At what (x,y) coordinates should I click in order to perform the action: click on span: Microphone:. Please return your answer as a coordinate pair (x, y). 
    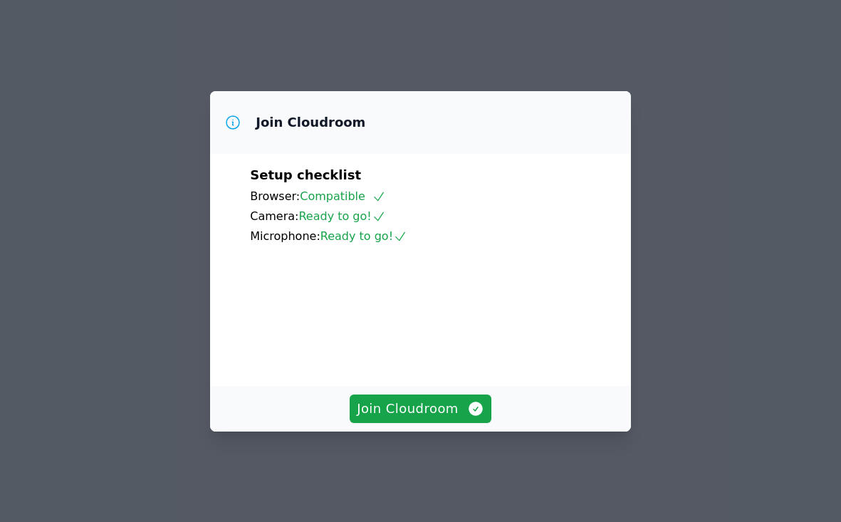
    Looking at the image, I should click on (285, 236).